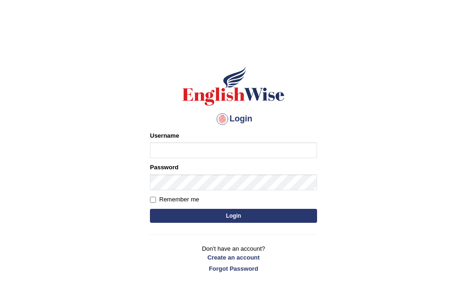 Image resolution: width=467 pixels, height=307 pixels. I want to click on p: Don't have an account?, so click(234, 258).